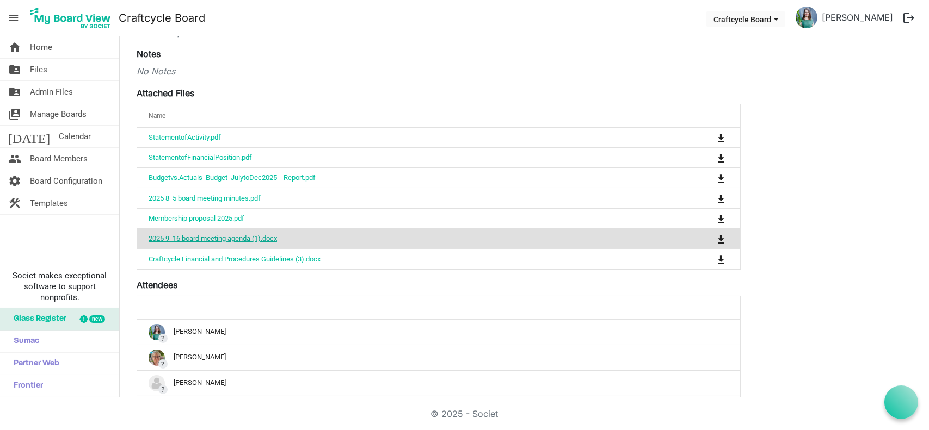  I want to click on a: My Board View Logo, so click(72, 18).